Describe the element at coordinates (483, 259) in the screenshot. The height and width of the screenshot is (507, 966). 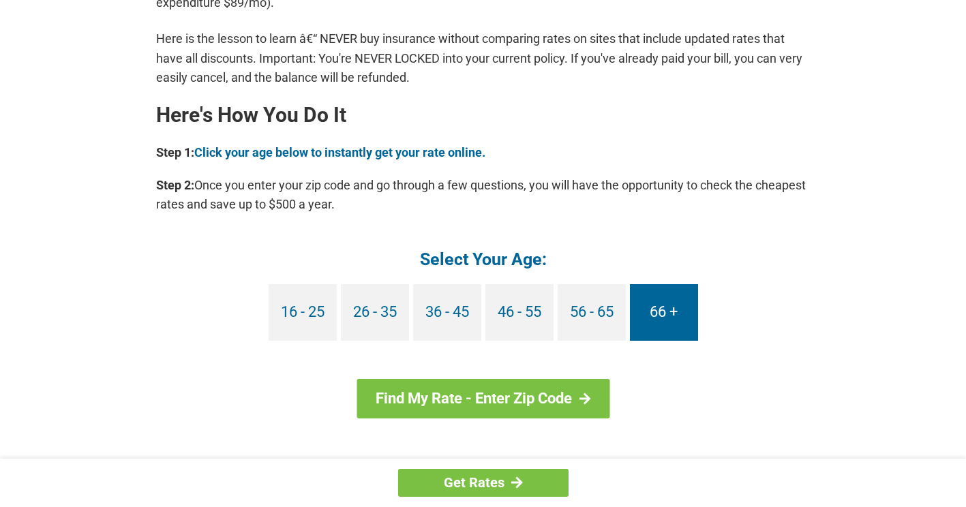
I see `h4: Select Your Age:` at that location.